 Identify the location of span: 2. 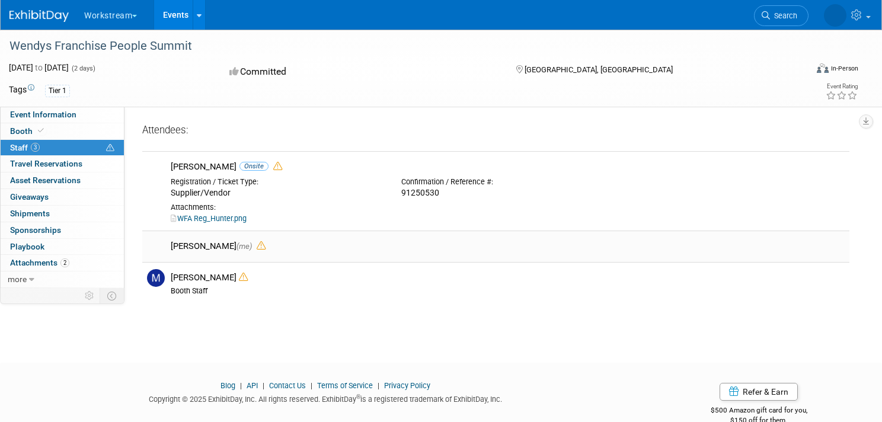
(65, 262).